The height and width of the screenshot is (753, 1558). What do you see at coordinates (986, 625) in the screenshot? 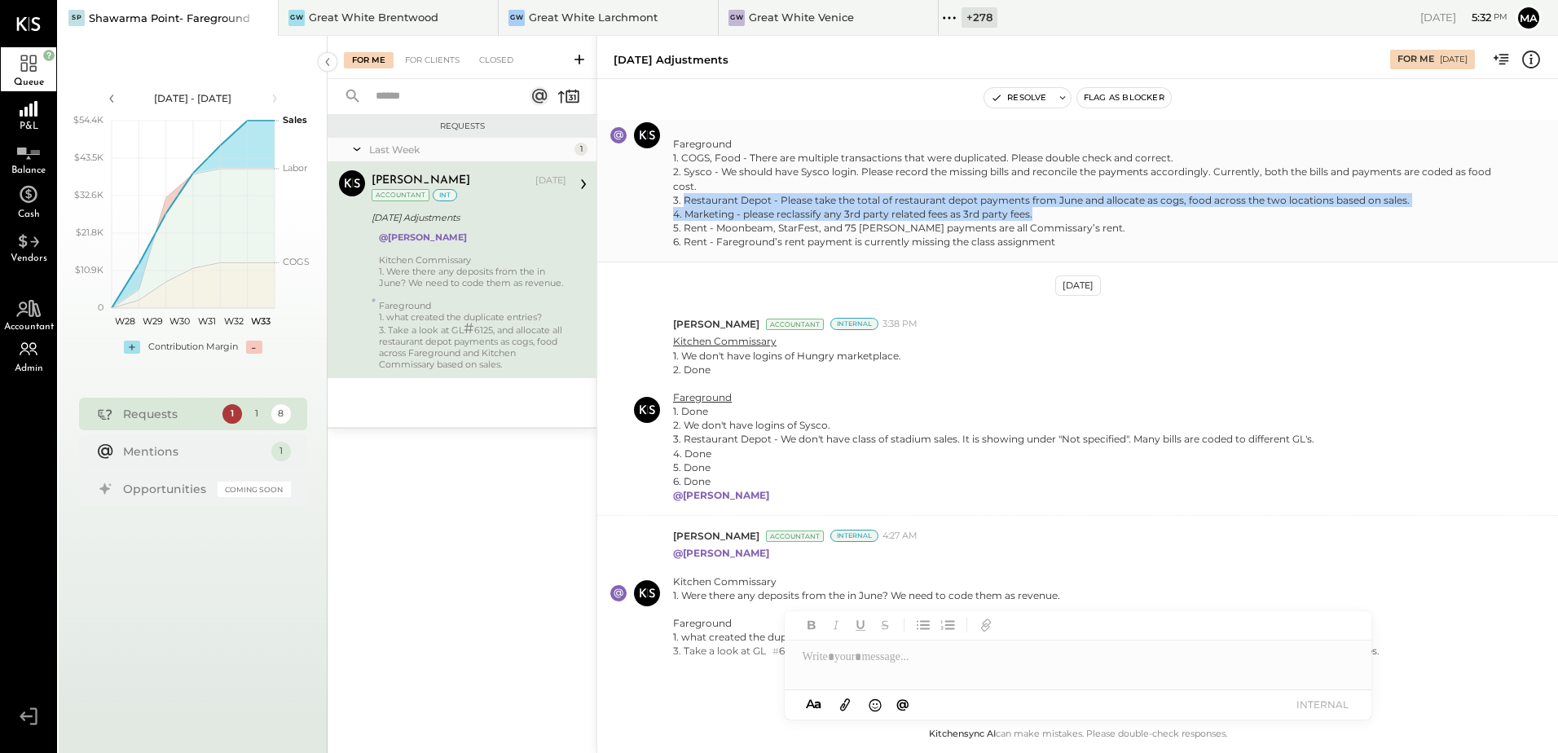
I see `button: Add URL` at bounding box center [986, 625].